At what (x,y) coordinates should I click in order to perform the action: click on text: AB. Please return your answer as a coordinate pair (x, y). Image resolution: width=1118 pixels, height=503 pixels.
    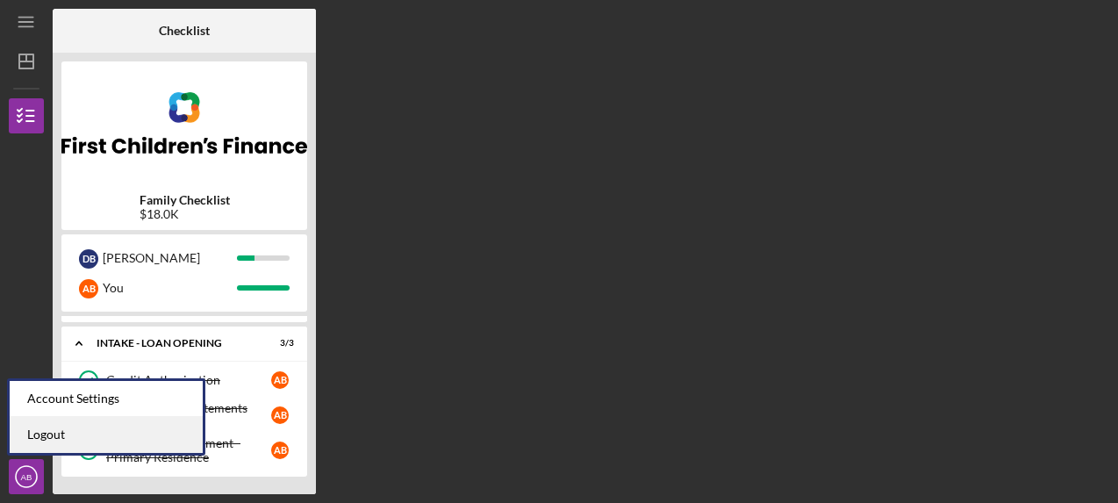
    Looking at the image, I should click on (26, 476).